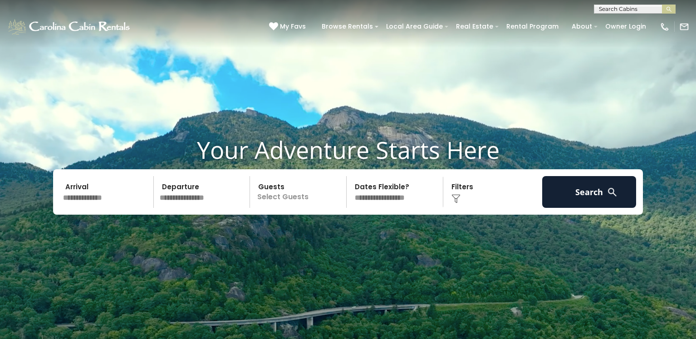 This screenshot has height=339, width=696. I want to click on img: filter--v1.png, so click(456, 199).